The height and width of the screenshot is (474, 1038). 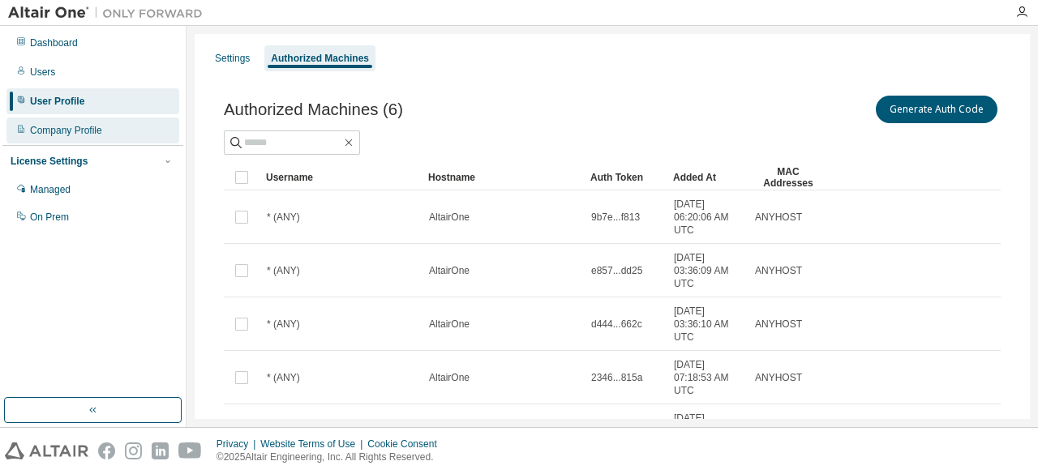 What do you see at coordinates (313, 109) in the screenshot?
I see `span: Authorized Machines (6)` at bounding box center [313, 109].